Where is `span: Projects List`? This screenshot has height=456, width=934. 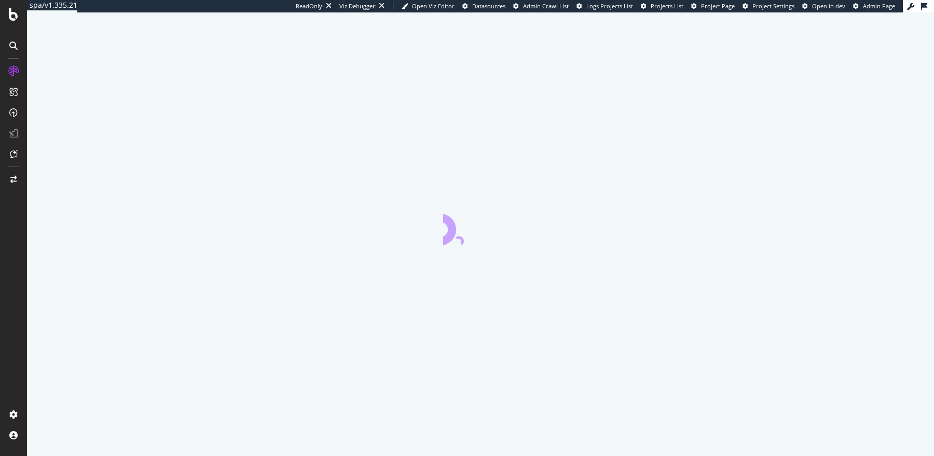 span: Projects List is located at coordinates (667, 6).